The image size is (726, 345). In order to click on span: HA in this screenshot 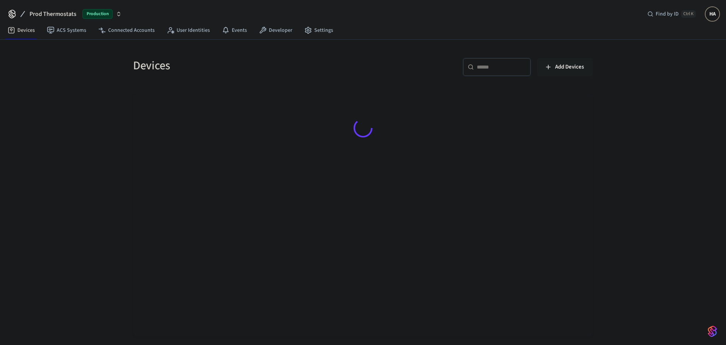, I will do `click(713, 14)`.